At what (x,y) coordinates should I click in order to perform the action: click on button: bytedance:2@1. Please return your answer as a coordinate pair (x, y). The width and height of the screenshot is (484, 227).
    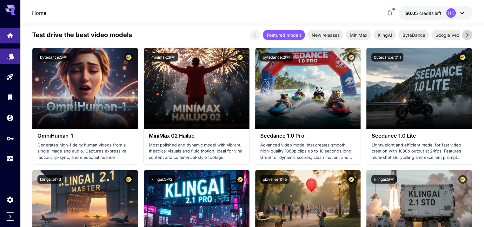
    Looking at the image, I should click on (276, 57).